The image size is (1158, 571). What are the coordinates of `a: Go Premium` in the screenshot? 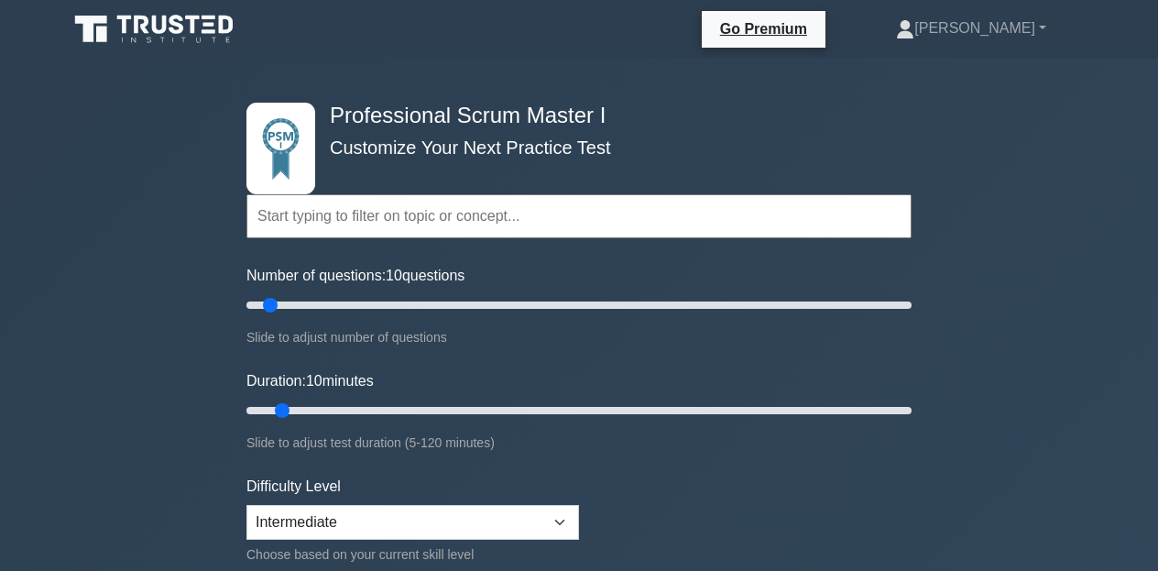 It's located at (763, 28).